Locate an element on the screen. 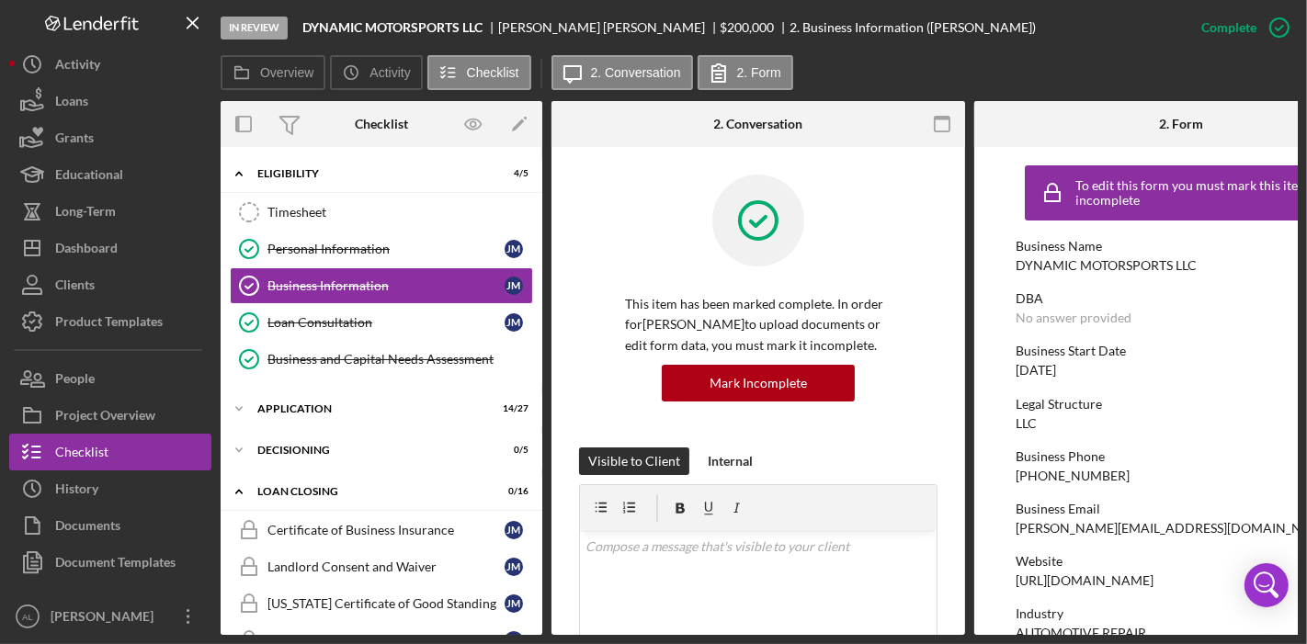 The height and width of the screenshot is (644, 1307). label: Activity is located at coordinates (390, 73).